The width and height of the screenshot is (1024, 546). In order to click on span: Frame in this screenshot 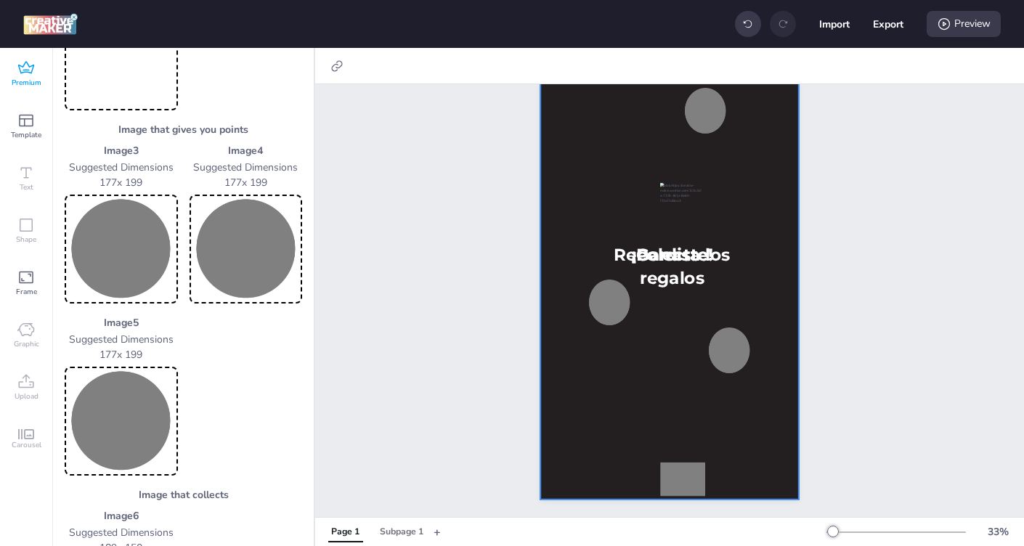, I will do `click(26, 292)`.